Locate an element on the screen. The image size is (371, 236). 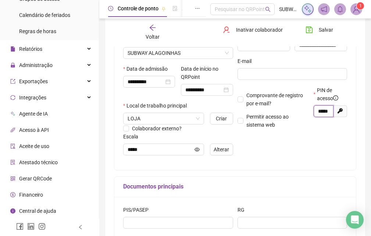
span: dollar is located at coordinates (13, 194).